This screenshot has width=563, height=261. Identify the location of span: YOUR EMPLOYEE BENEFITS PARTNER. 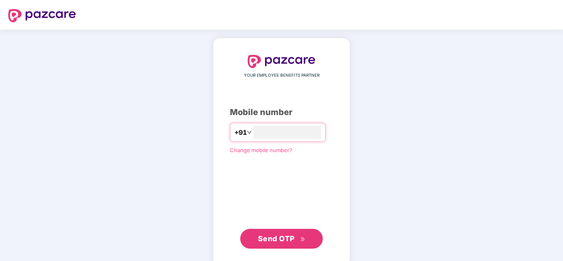
(282, 76).